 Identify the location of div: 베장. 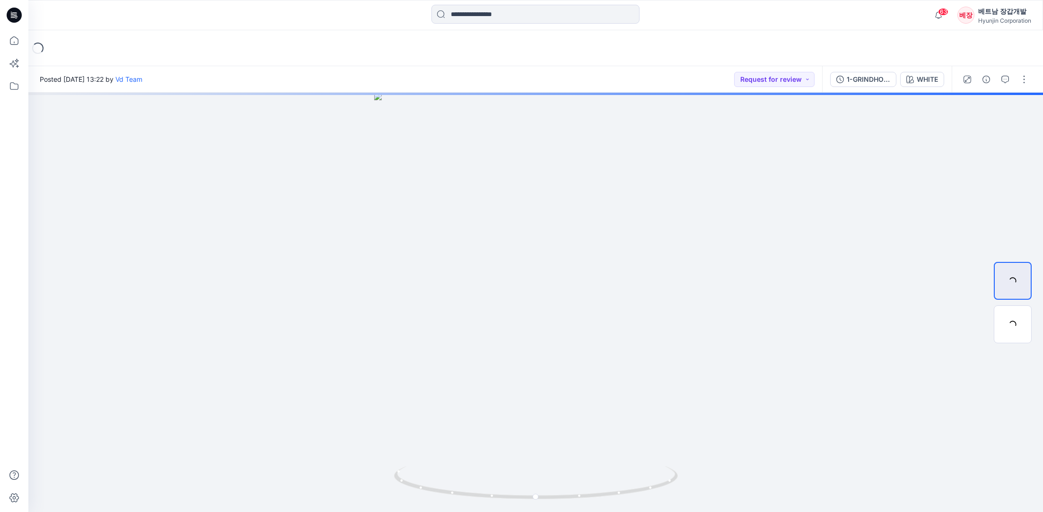
(966, 15).